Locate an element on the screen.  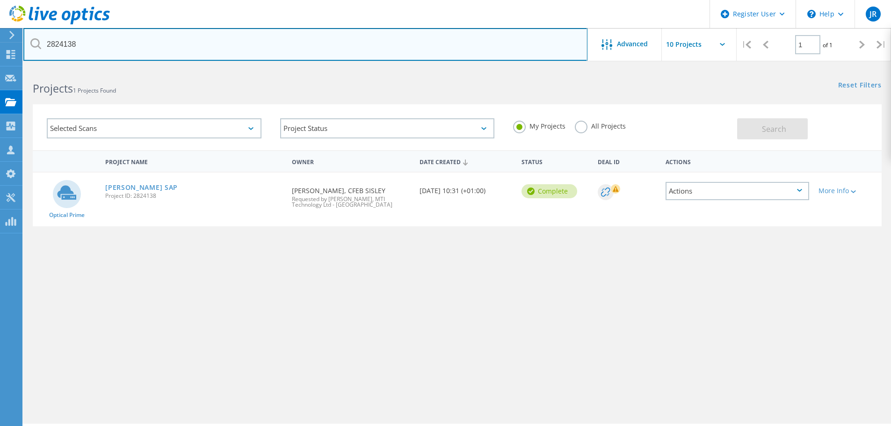
div: Project Status is located at coordinates (387, 128).